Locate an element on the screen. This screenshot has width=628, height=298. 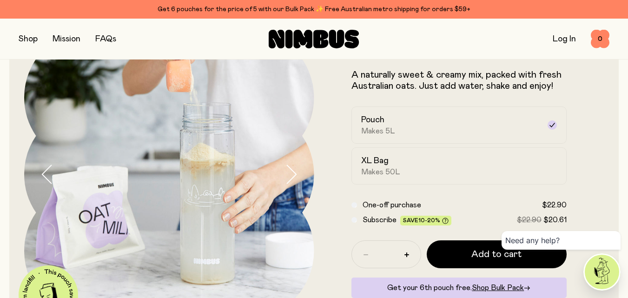
button: 0 is located at coordinates (600, 39).